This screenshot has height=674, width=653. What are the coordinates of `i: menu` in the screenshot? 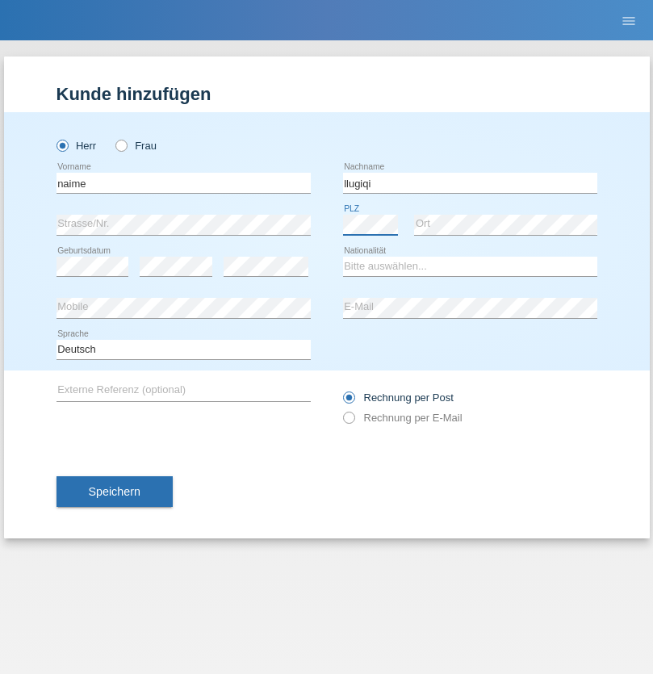 It's located at (629, 21).